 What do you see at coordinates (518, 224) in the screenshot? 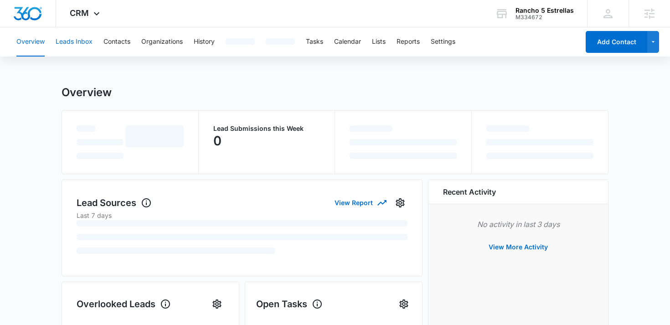
I see `p: No activity in last 3 days` at bounding box center [518, 224].